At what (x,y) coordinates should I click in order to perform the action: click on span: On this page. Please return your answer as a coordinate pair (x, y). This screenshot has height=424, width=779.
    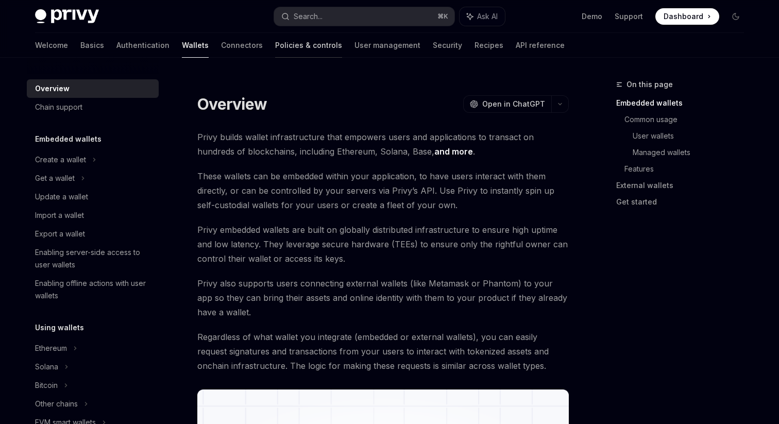
    Looking at the image, I should click on (650, 84).